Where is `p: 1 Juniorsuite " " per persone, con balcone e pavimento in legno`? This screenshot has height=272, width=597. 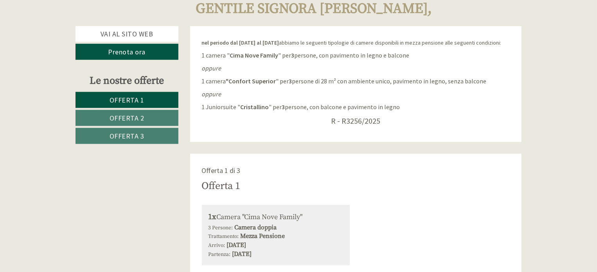 p: 1 Juniorsuite " " per persone, con balcone e pavimento in legno is located at coordinates (356, 107).